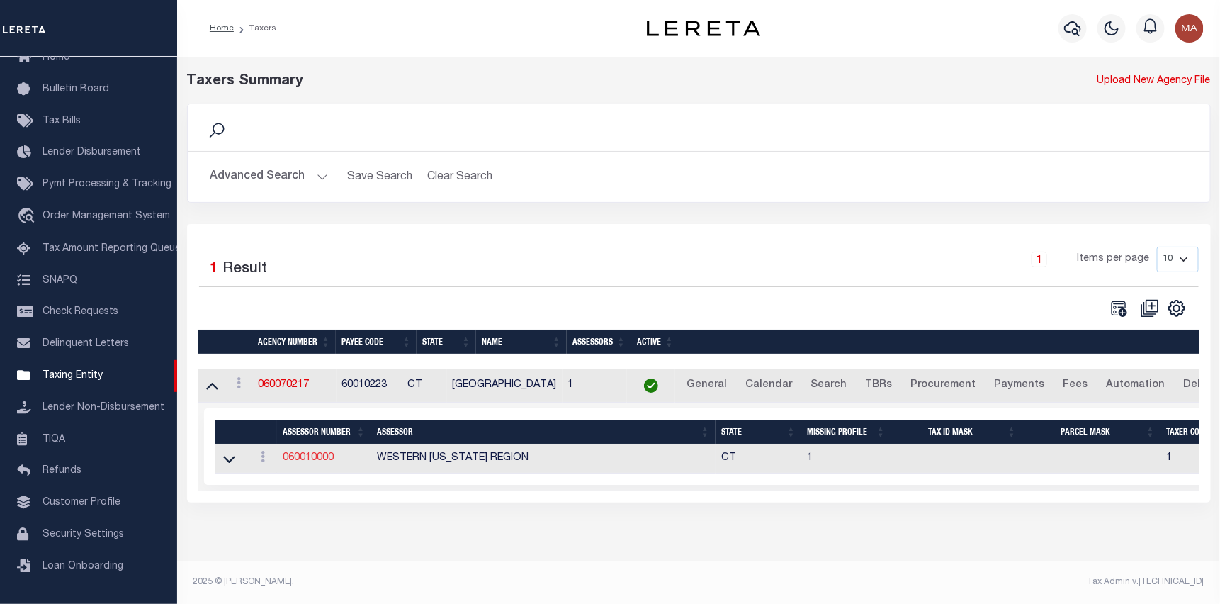 The height and width of the screenshot is (604, 1220). What do you see at coordinates (460, 176) in the screenshot?
I see `button: Clear Search` at bounding box center [460, 176].